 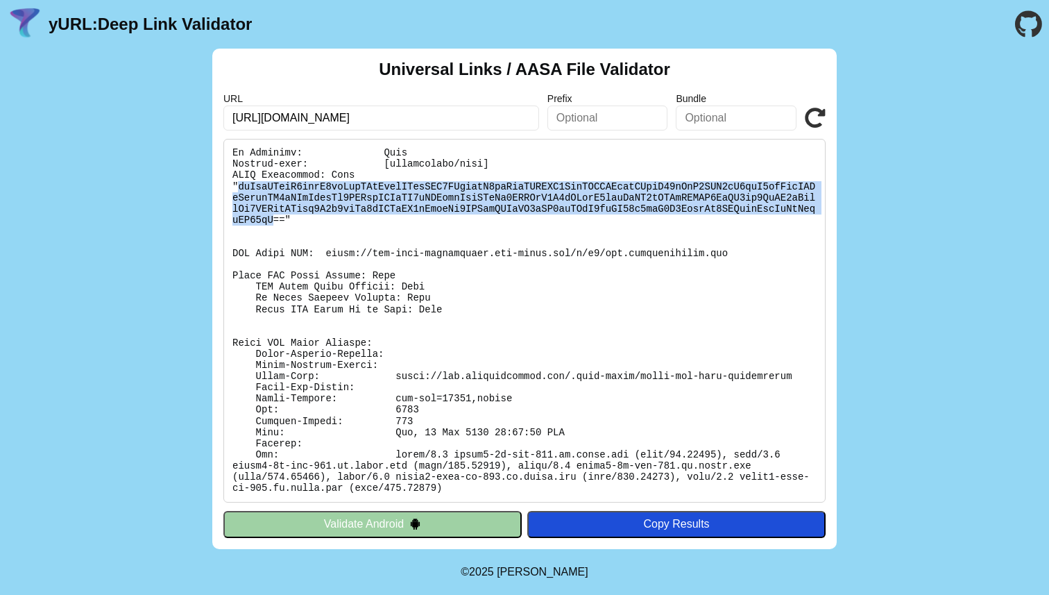 What do you see at coordinates (381, 99) in the screenshot?
I see `label: URL` at bounding box center [381, 99].